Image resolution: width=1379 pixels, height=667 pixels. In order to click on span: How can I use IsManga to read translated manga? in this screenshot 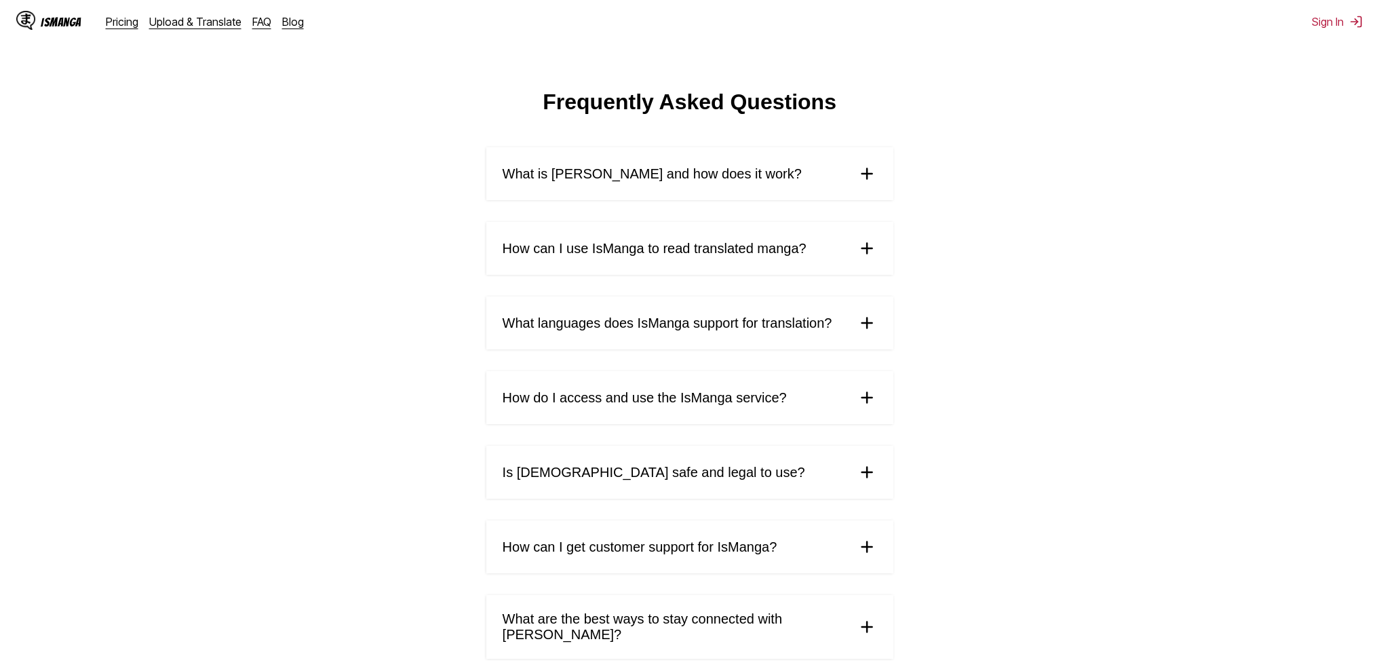, I will do `click(655, 248)`.